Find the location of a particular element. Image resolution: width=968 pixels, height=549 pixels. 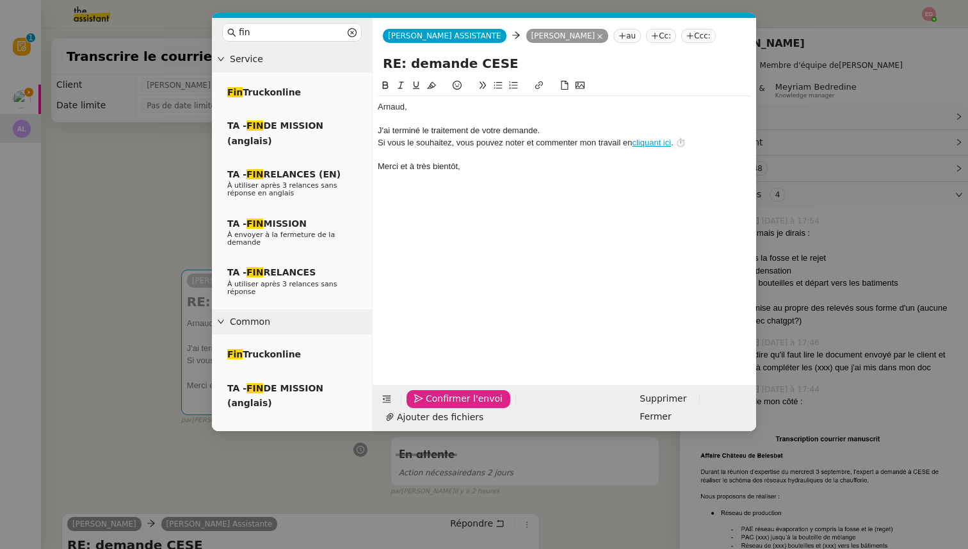

span: À utiliser après 3 relances sans réponse is located at coordinates (282, 288).